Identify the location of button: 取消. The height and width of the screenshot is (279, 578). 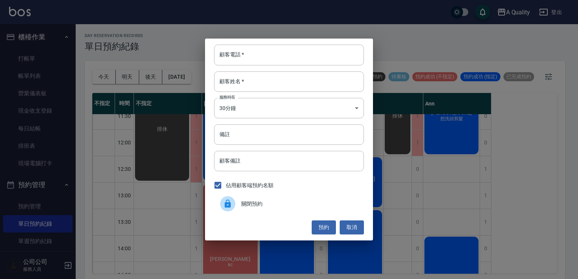
(352, 227).